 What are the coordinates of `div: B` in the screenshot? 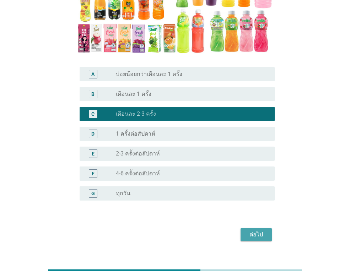 It's located at (93, 94).